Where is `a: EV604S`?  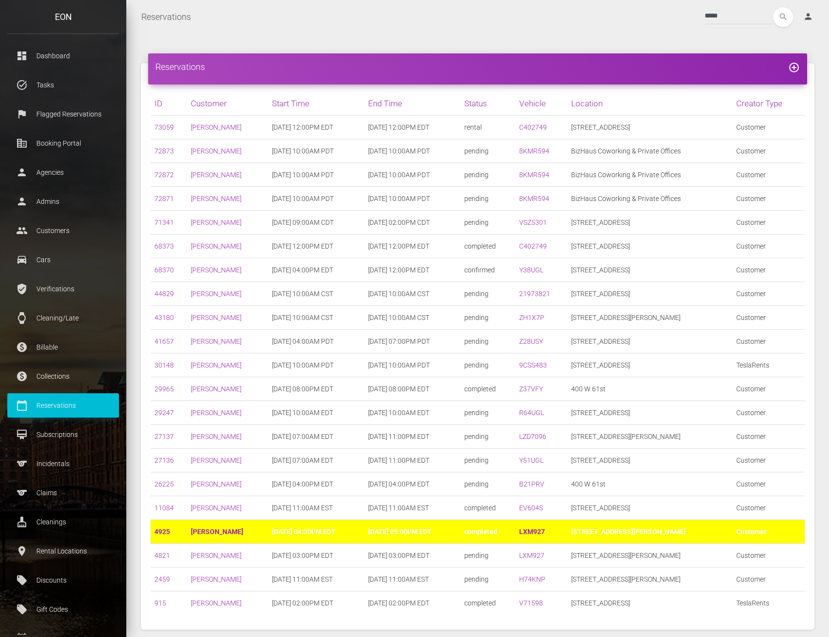
a: EV604S is located at coordinates (531, 508).